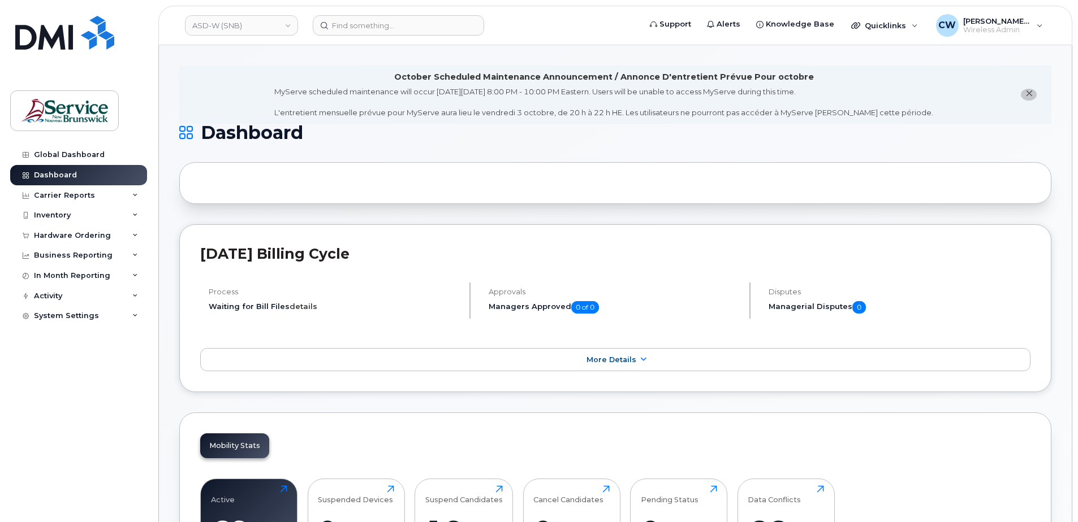  I want to click on span: Dashboard, so click(252, 133).